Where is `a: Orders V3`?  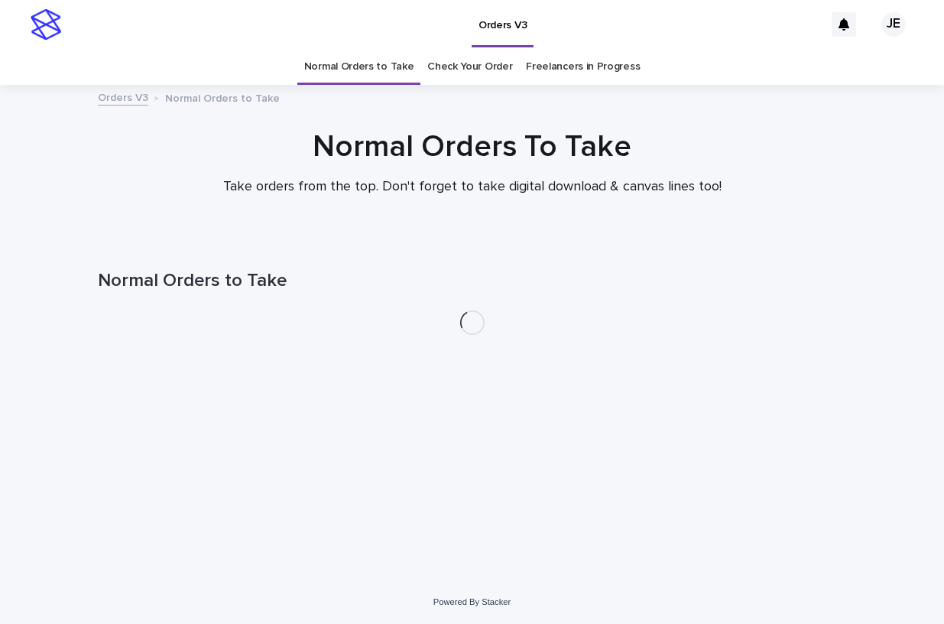 a: Orders V3 is located at coordinates (123, 96).